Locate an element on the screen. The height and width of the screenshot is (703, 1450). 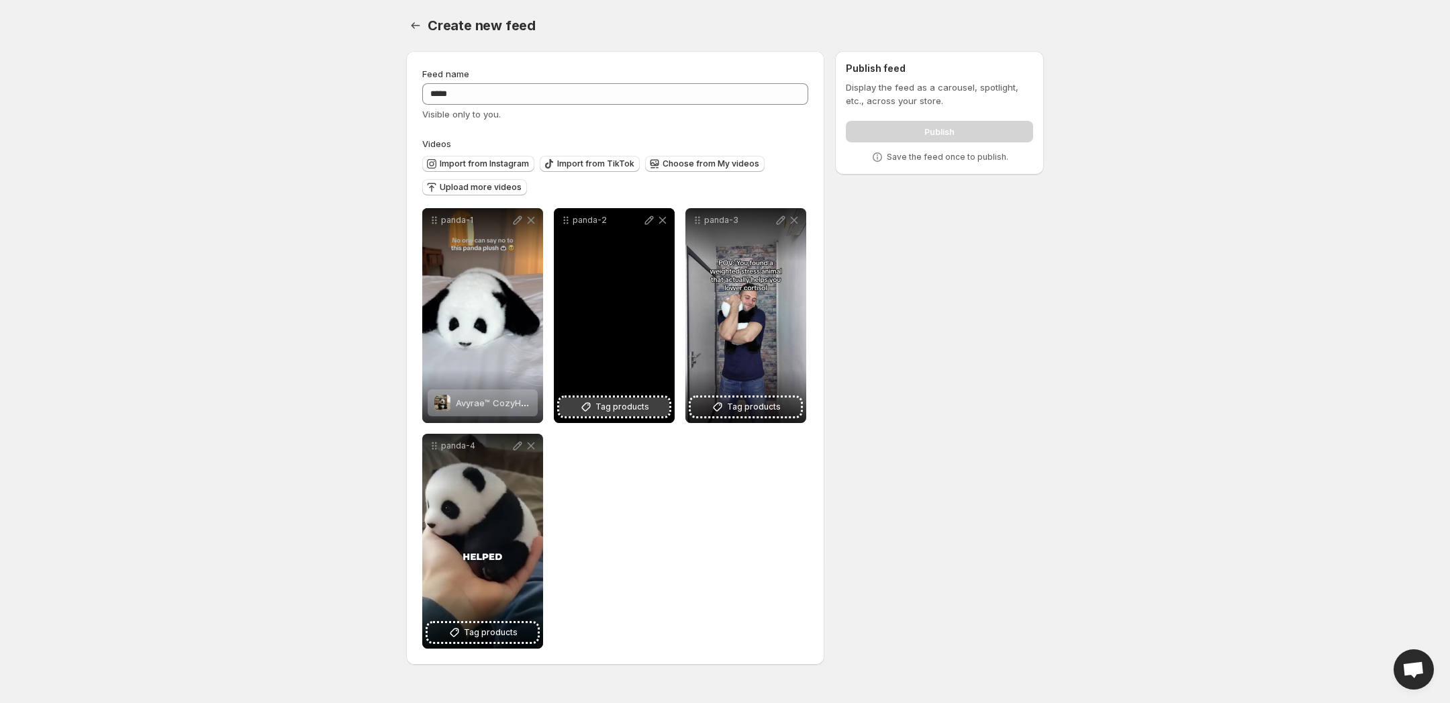
span: Avyrae™ CozyHug Panda Plush is located at coordinates (521, 403).